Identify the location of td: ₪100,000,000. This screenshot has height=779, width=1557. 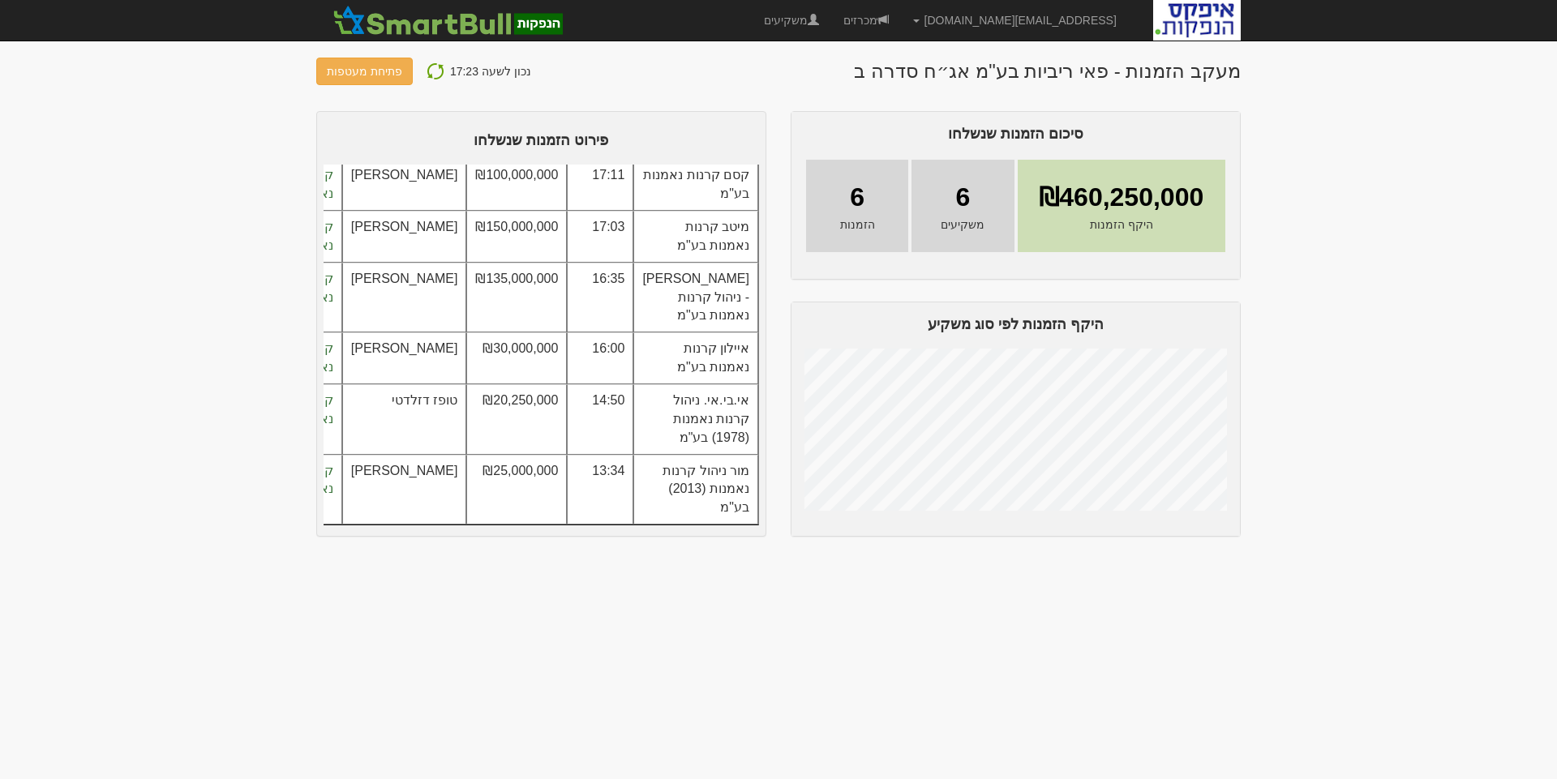
(516, 185).